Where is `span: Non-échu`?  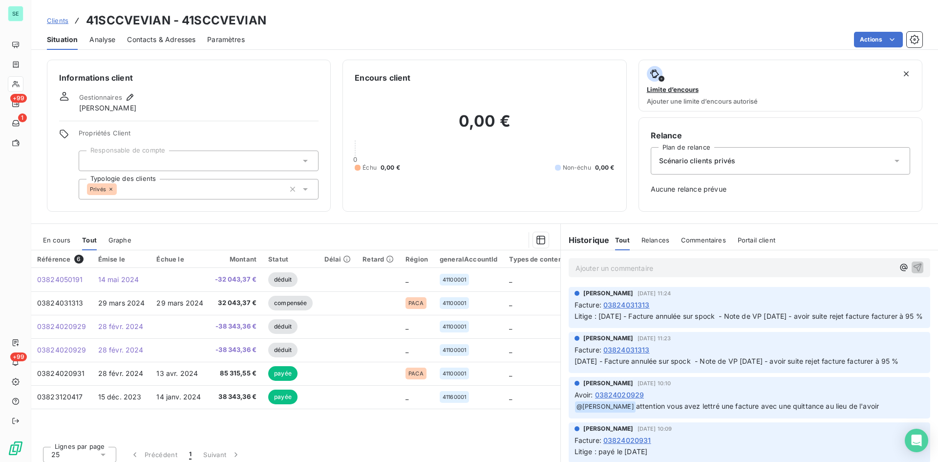
span: Non-échu is located at coordinates (577, 168).